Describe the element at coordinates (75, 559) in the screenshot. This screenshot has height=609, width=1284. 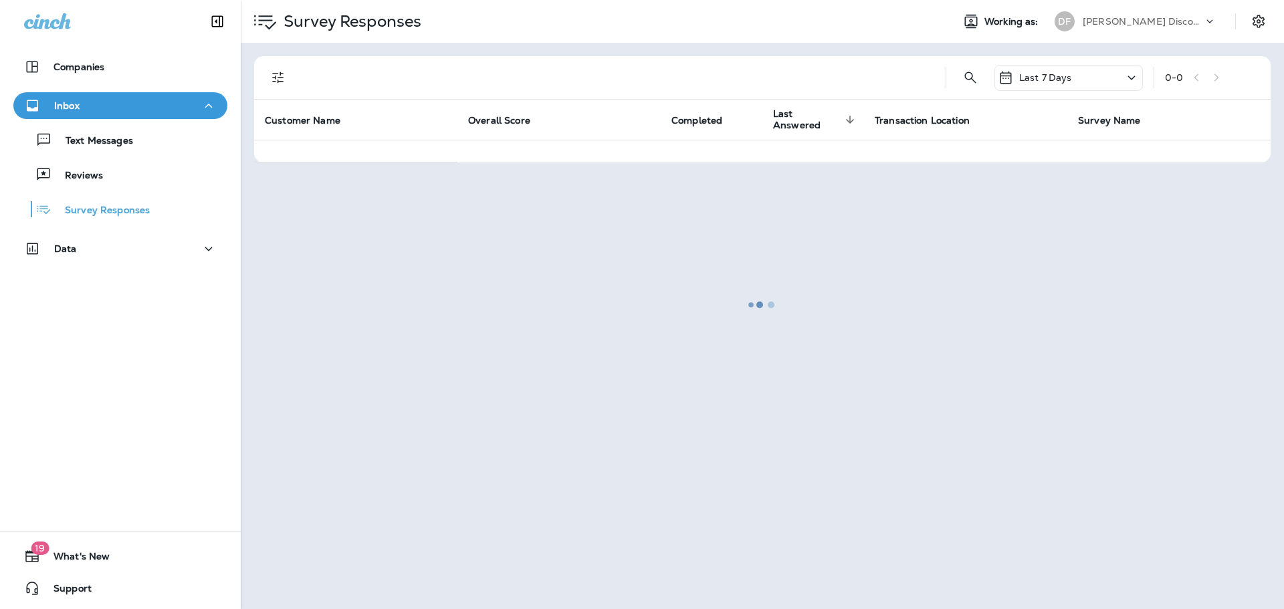
I see `span: What's New` at that location.